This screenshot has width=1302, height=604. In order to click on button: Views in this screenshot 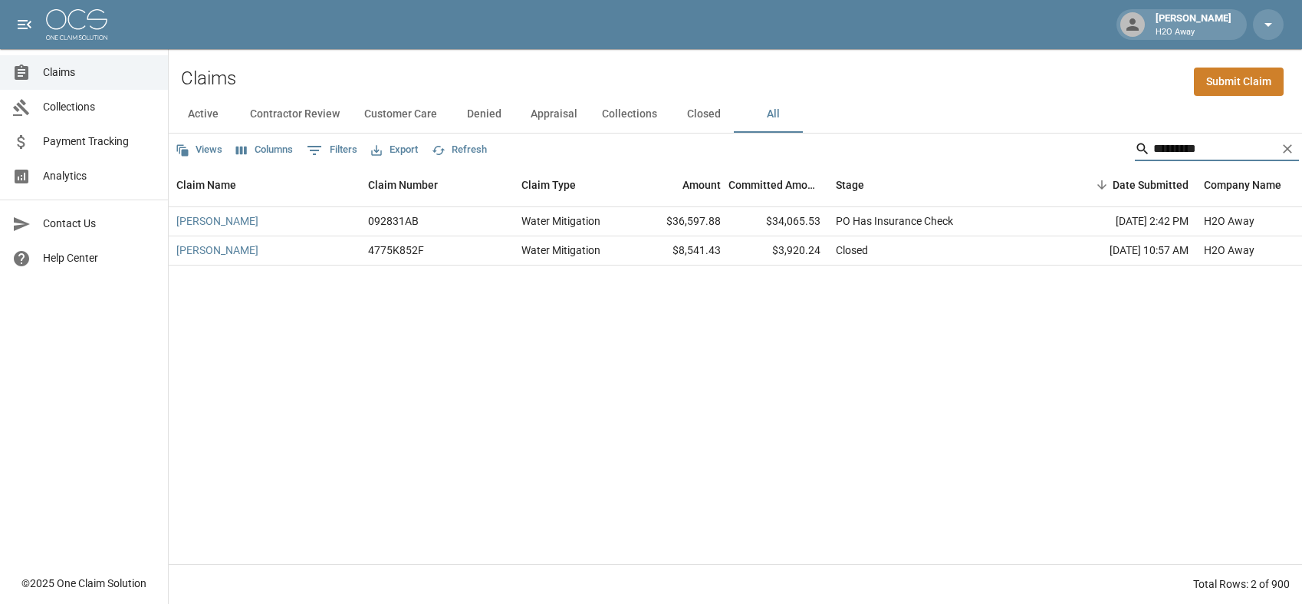, I will do `click(199, 150)`.